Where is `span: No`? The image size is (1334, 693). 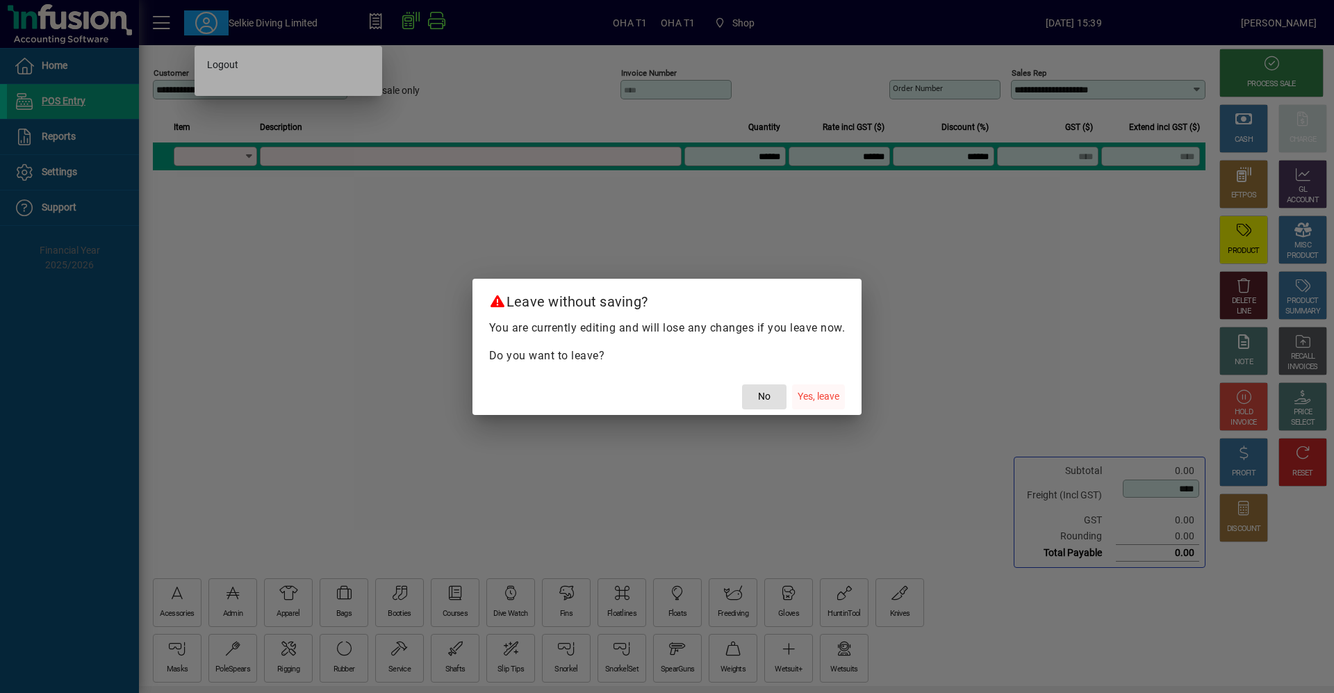 span: No is located at coordinates (764, 396).